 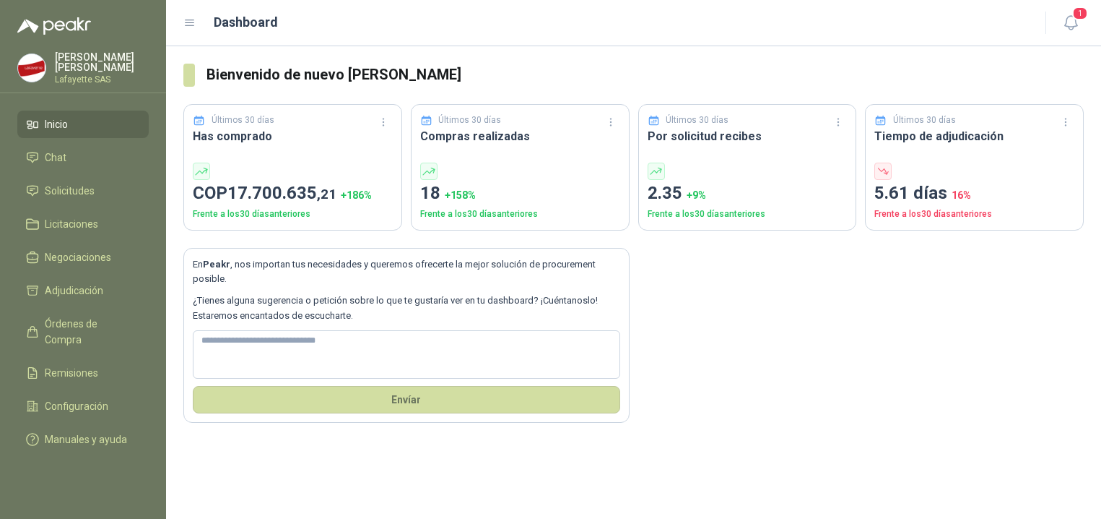 I want to click on img: Logo peakr, so click(x=54, y=26).